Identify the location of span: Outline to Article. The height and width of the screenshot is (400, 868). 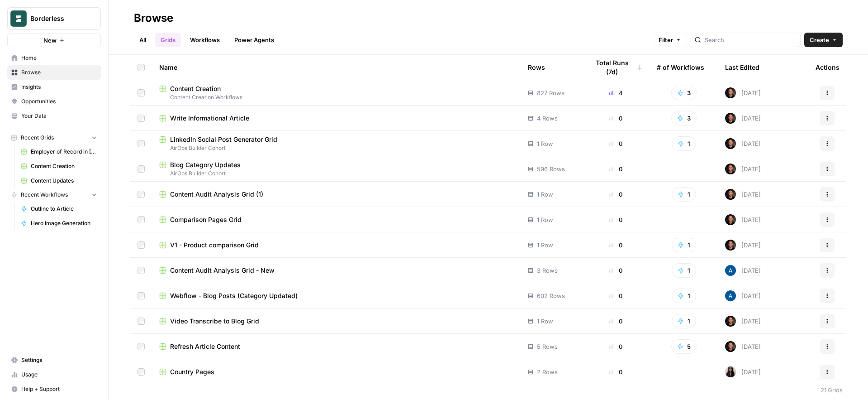
(64, 209).